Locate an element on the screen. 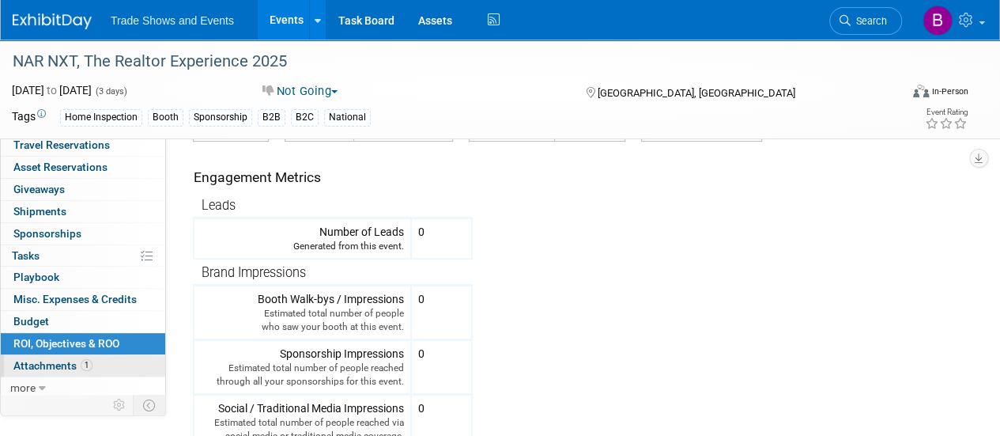 This screenshot has width=1000, height=436. span: Search is located at coordinates (869, 21).